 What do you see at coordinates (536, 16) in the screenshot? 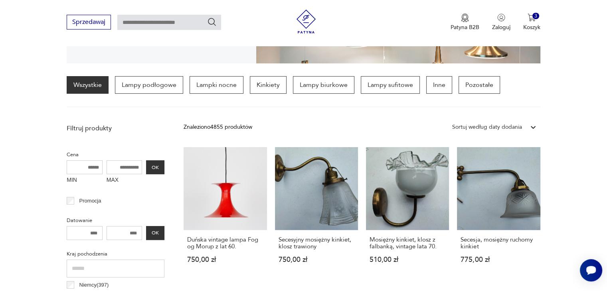
I see `div: 3` at bounding box center [536, 16].